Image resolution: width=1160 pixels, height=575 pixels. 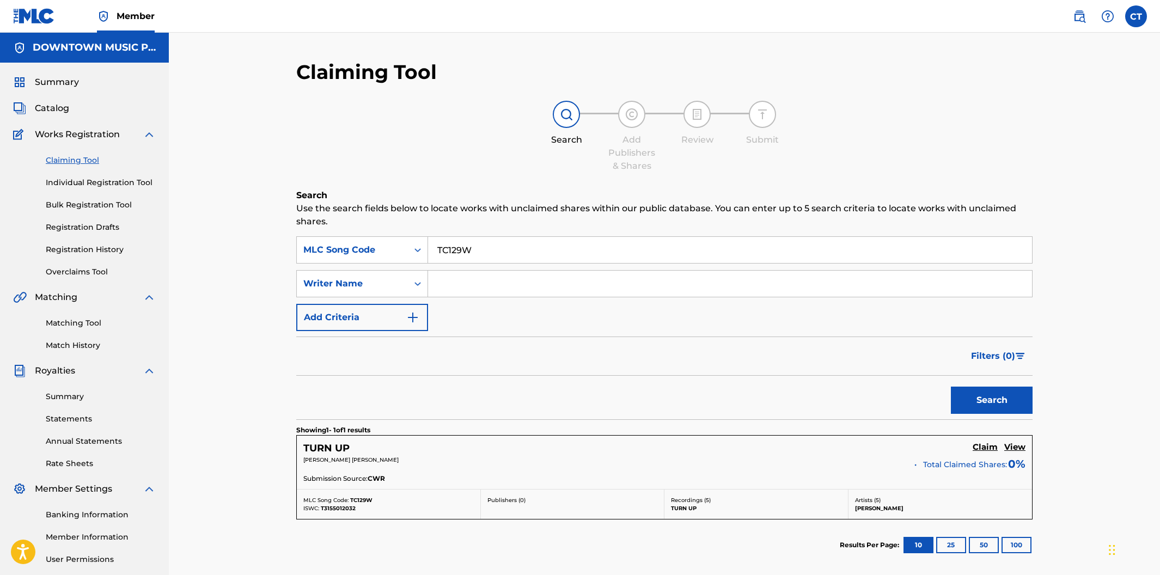 What do you see at coordinates (1015, 448) in the screenshot?
I see `a: View` at bounding box center [1015, 448].